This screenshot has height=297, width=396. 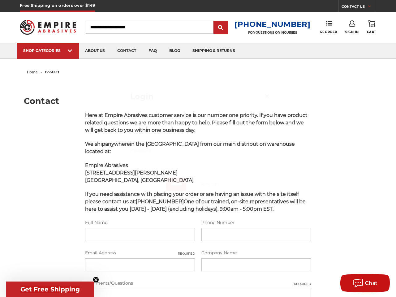 What do you see at coordinates (50, 289) in the screenshot?
I see `span: Get Free Shipping` at bounding box center [50, 289].